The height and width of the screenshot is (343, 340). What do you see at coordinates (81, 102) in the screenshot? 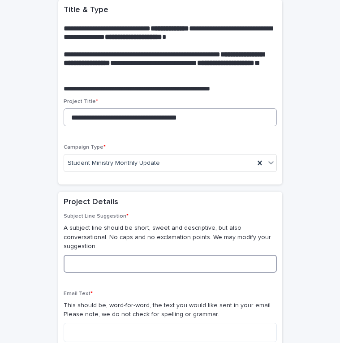
I see `span: Project Title` at bounding box center [81, 102].